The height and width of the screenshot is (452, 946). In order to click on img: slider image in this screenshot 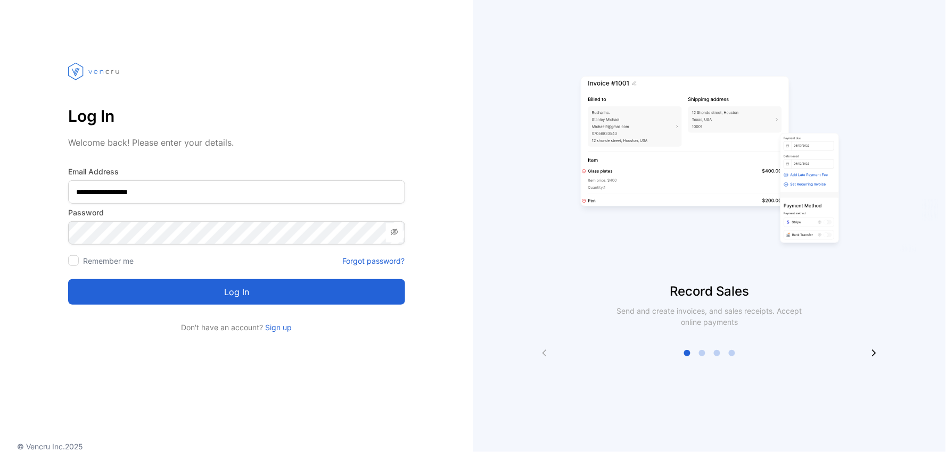, I will do `click(710, 162)`.